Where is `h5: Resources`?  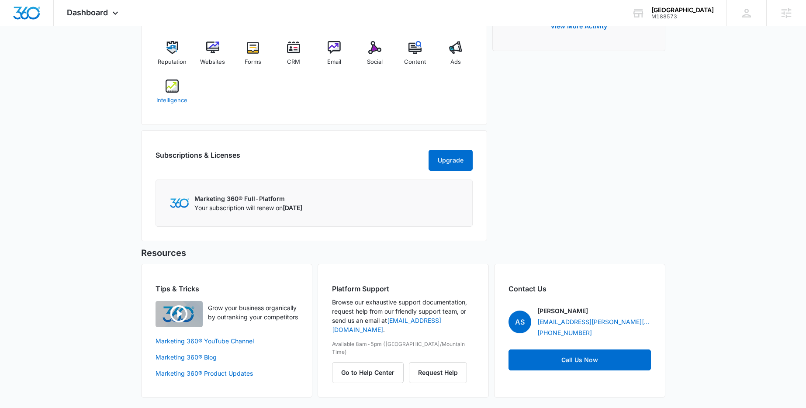 h5: Resources is located at coordinates (403, 253).